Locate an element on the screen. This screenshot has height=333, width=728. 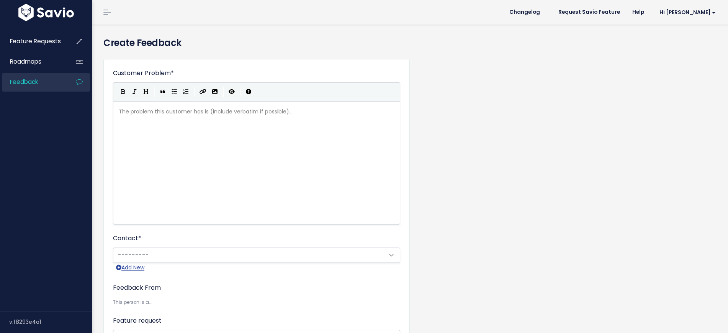
img: logo-white.9d6f32f41409.svg is located at coordinates (46, 12).